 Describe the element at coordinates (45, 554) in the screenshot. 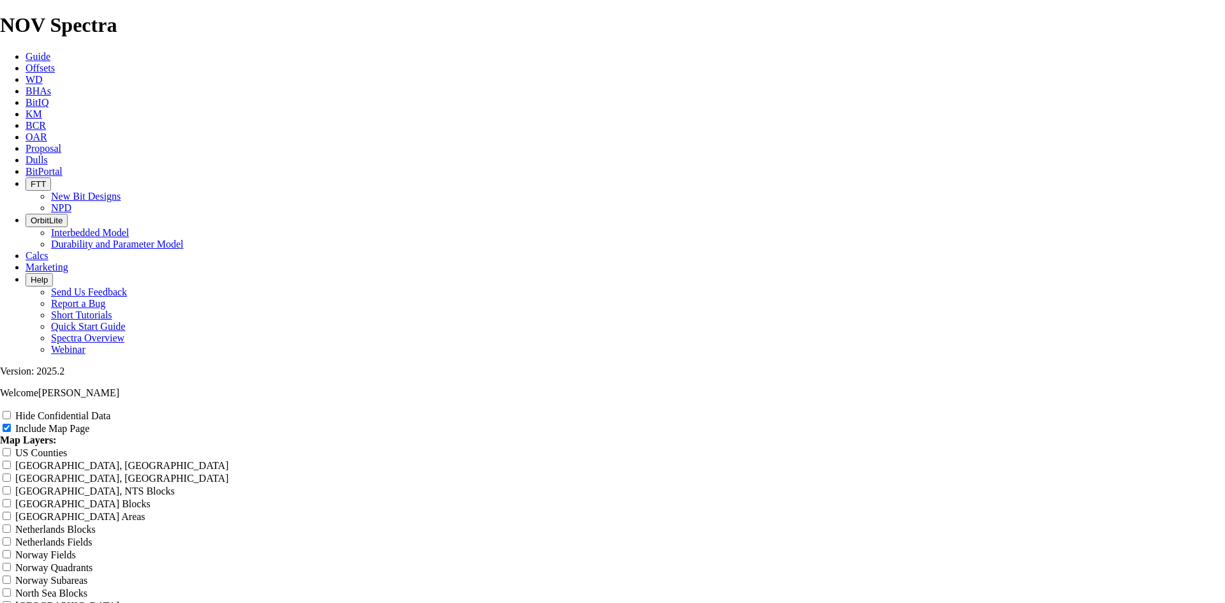

I see `label: Norway Fields` at that location.